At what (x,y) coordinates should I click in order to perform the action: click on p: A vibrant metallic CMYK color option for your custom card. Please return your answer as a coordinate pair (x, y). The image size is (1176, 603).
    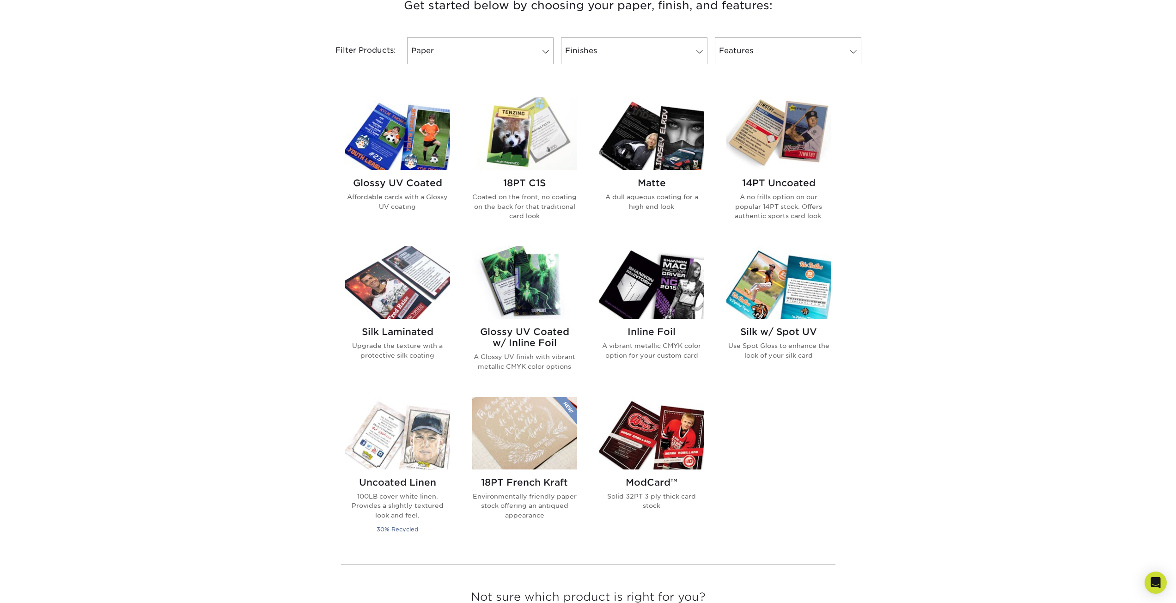
    Looking at the image, I should click on (651, 350).